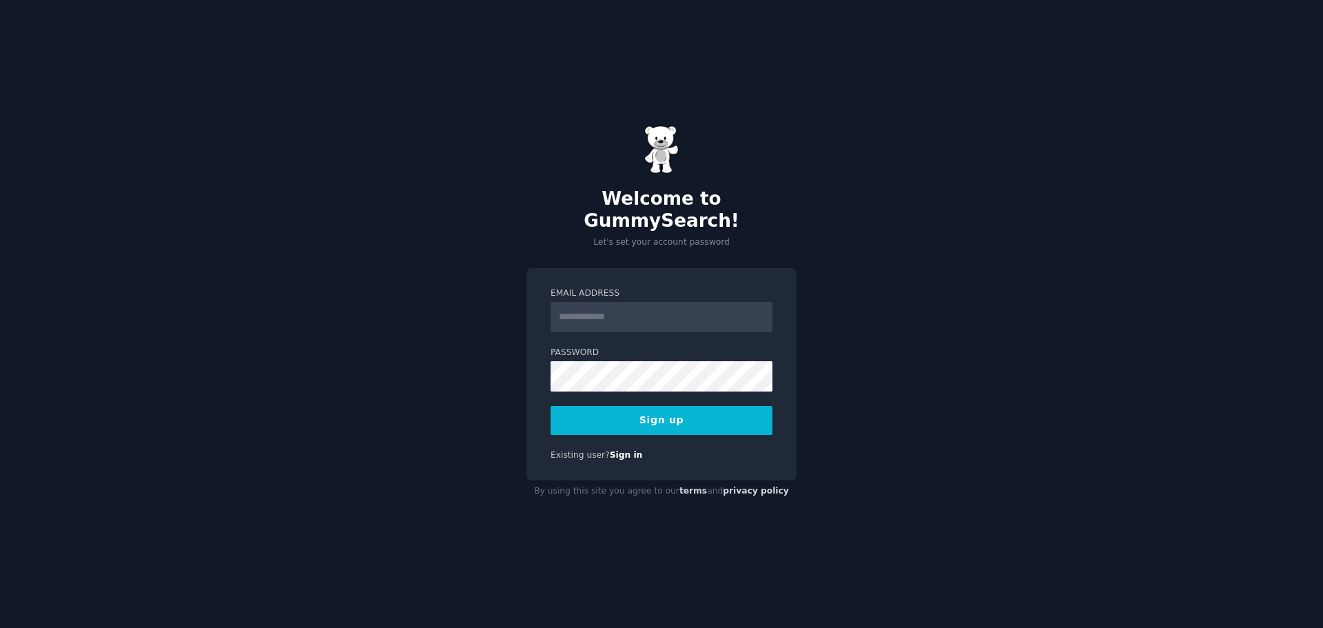  What do you see at coordinates (580, 455) in the screenshot?
I see `span: Existing user?` at bounding box center [580, 455].